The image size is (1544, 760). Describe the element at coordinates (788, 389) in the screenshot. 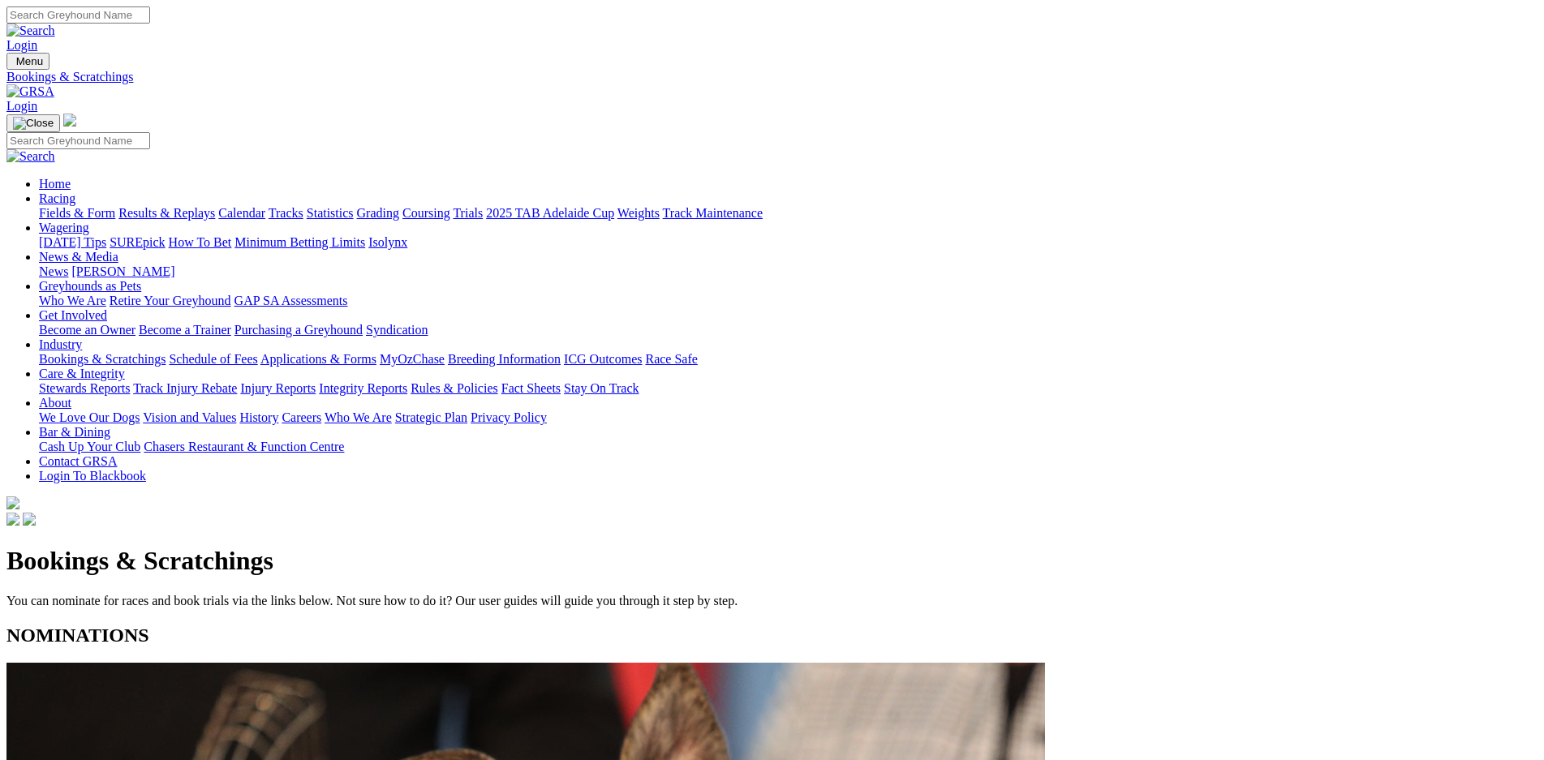

I see `div: Care & Integrity` at that location.